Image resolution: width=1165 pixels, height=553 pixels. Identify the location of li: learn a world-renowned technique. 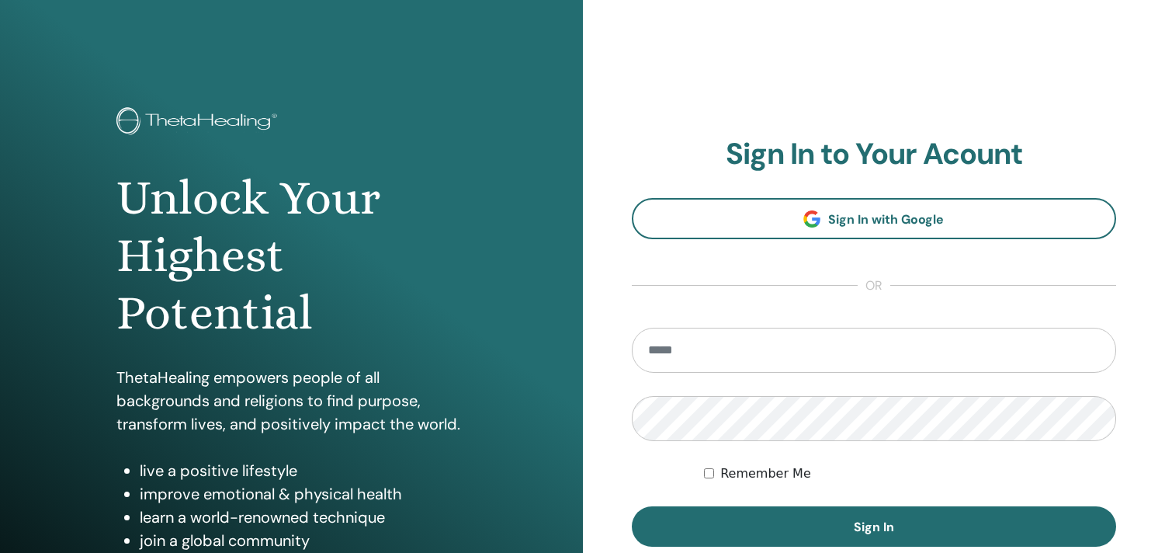
(303, 517).